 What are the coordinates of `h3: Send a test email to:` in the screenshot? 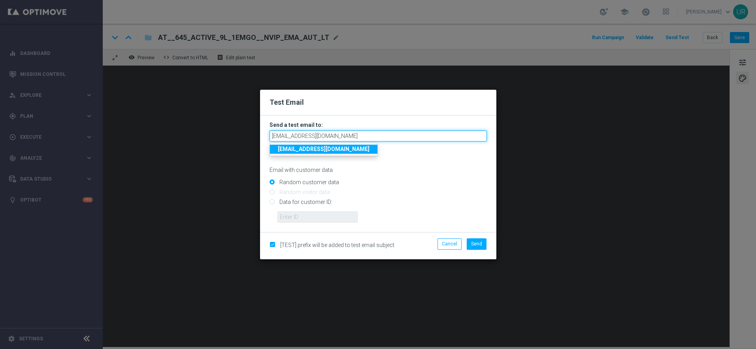 It's located at (378, 125).